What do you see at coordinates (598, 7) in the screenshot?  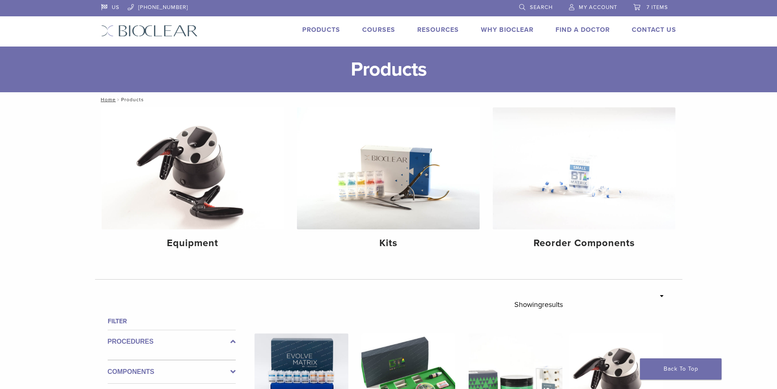 I see `span: My Account` at bounding box center [598, 7].